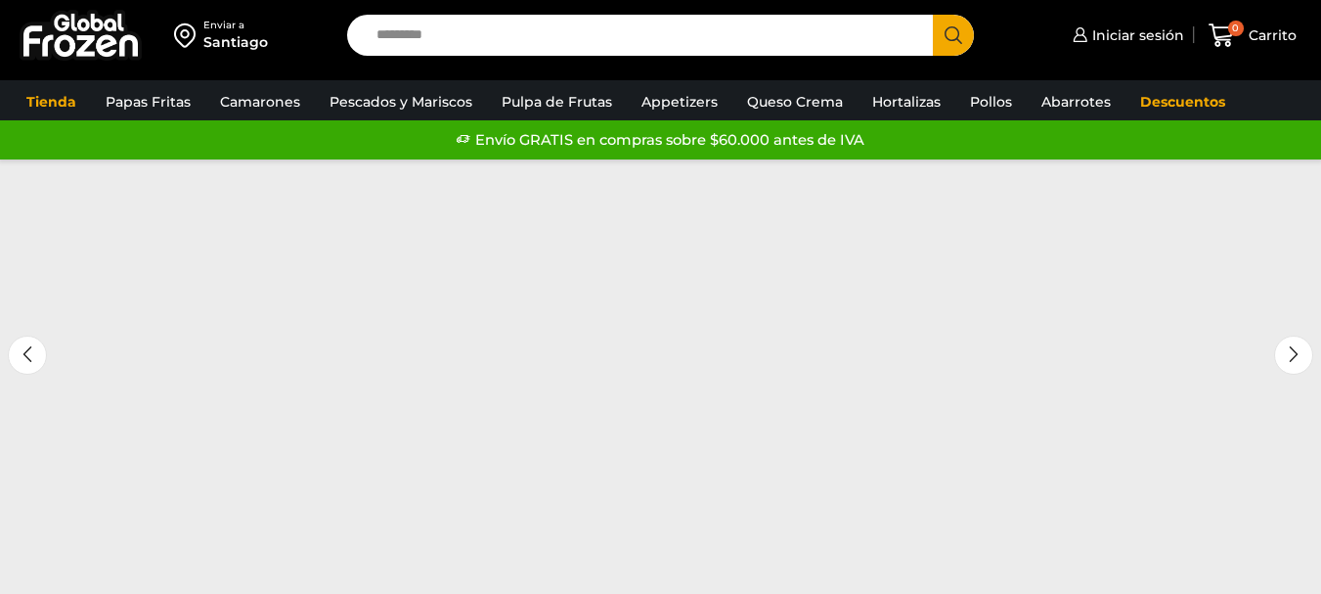  I want to click on a: Abarrotes, so click(1076, 102).